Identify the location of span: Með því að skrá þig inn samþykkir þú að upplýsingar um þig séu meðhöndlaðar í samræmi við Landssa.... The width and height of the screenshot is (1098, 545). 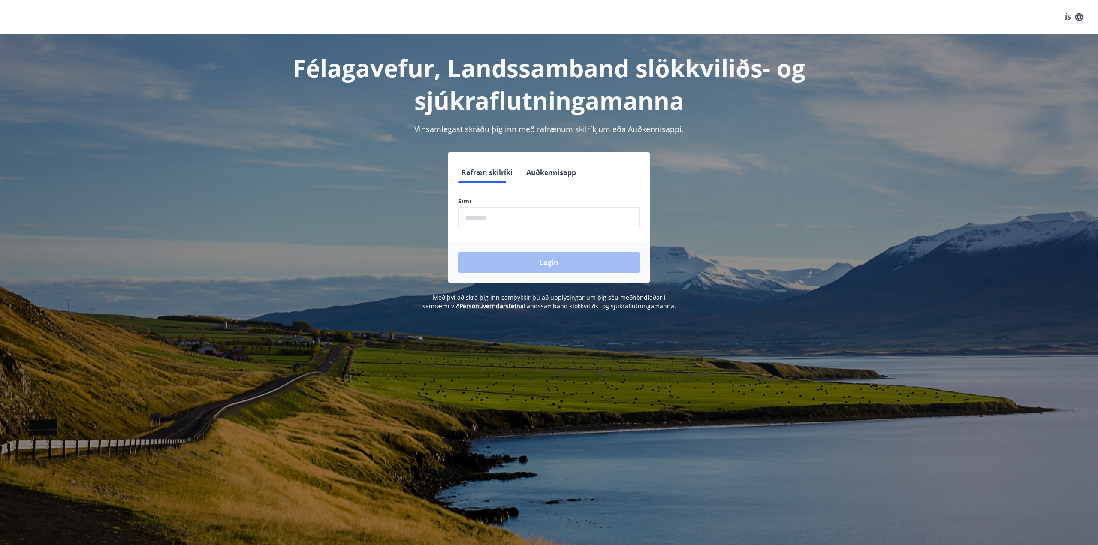
(549, 302).